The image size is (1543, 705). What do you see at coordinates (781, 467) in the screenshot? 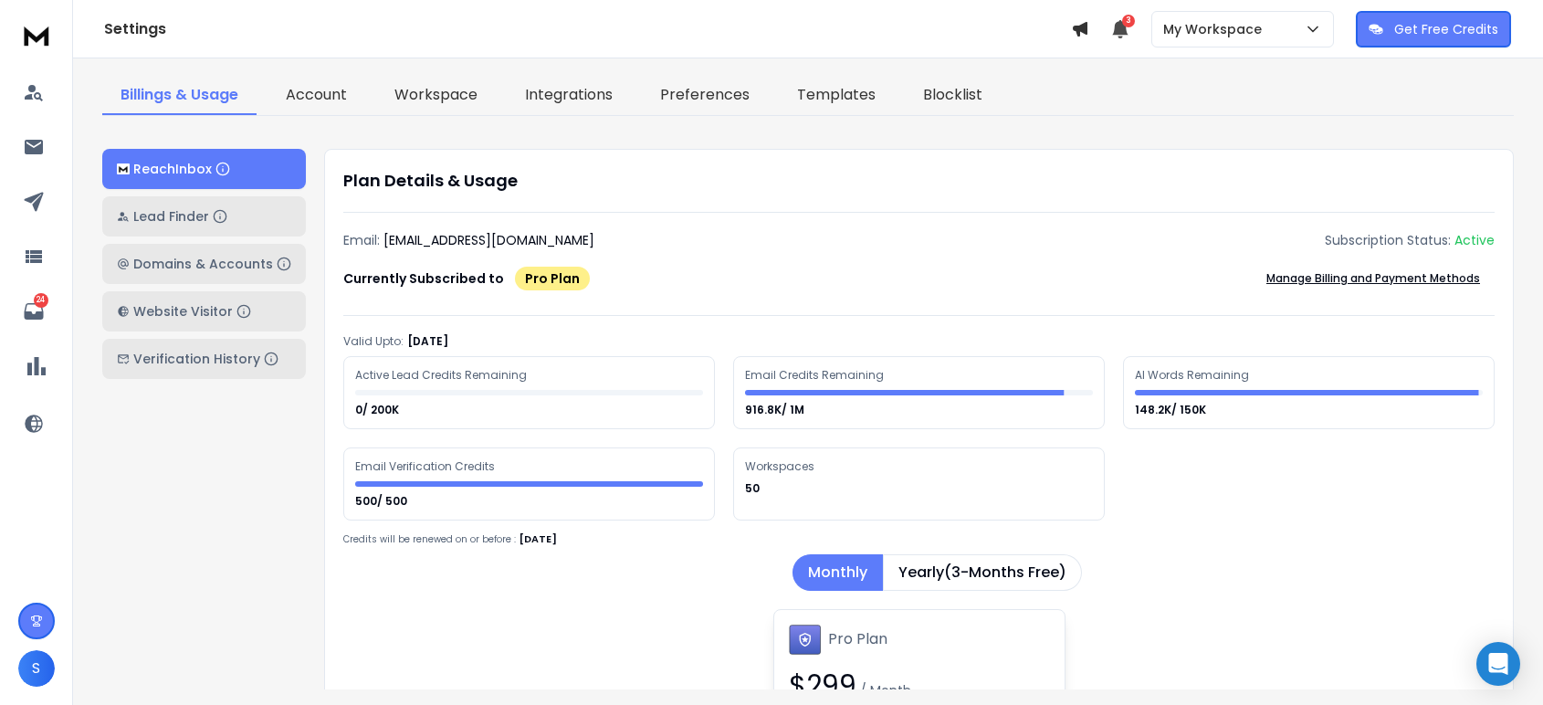
I see `div: Workspaces` at bounding box center [781, 467].